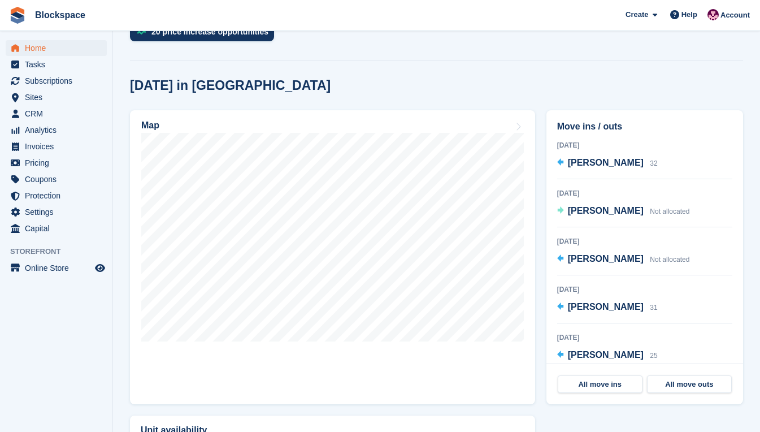  What do you see at coordinates (645, 127) in the screenshot?
I see `h2: Move ins / outs` at bounding box center [645, 127].